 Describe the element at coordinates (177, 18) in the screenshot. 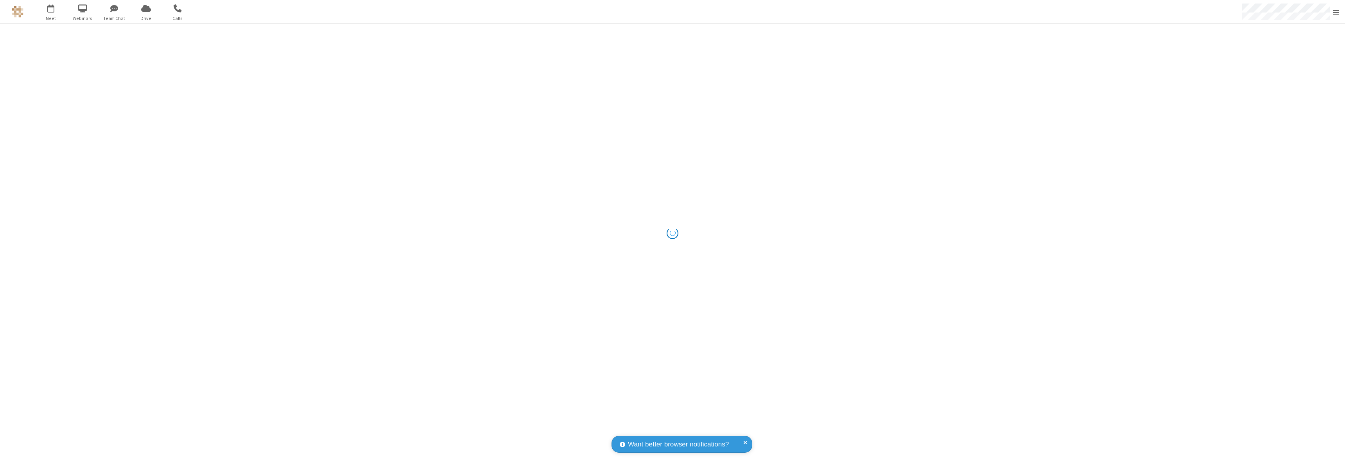

I see `span: Calls` at that location.